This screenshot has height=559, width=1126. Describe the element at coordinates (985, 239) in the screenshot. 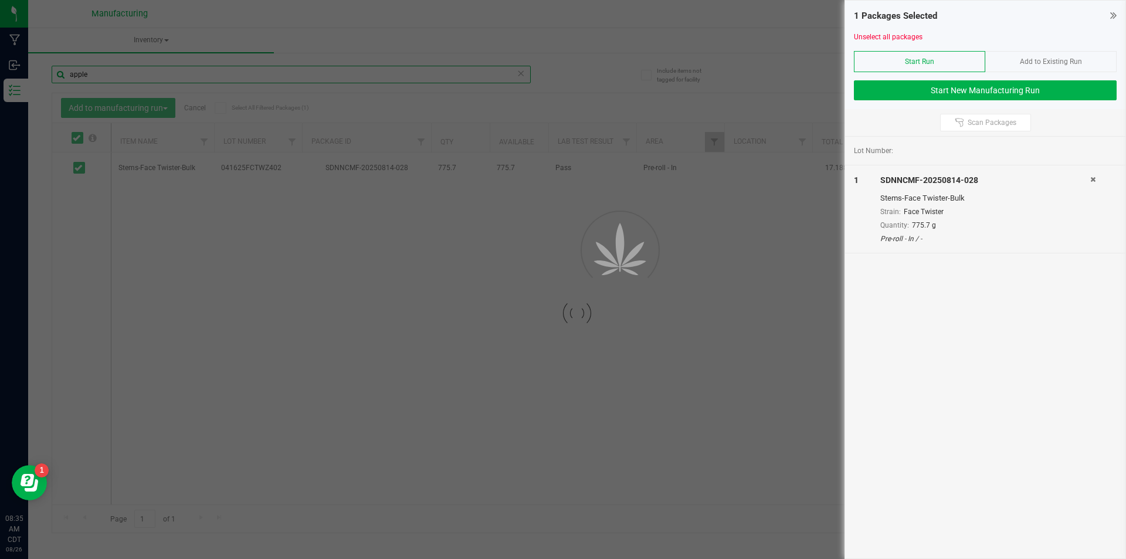

I see `div: Pre-roll - In / -` at that location.